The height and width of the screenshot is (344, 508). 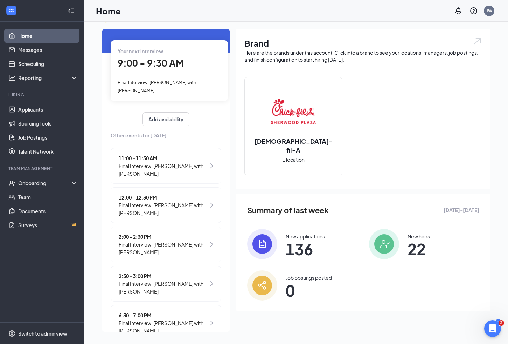 I want to click on div: New hires, so click(x=419, y=236).